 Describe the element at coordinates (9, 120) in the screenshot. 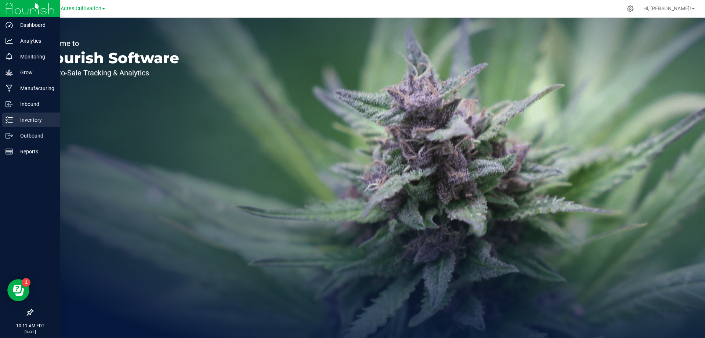

I see `inline-svg: Inventory` at that location.